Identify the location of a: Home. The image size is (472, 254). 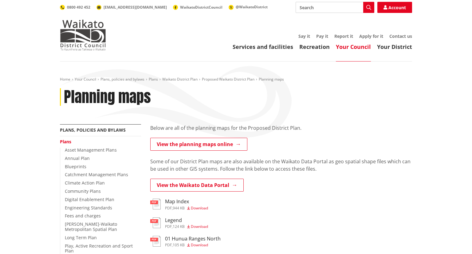
(65, 79).